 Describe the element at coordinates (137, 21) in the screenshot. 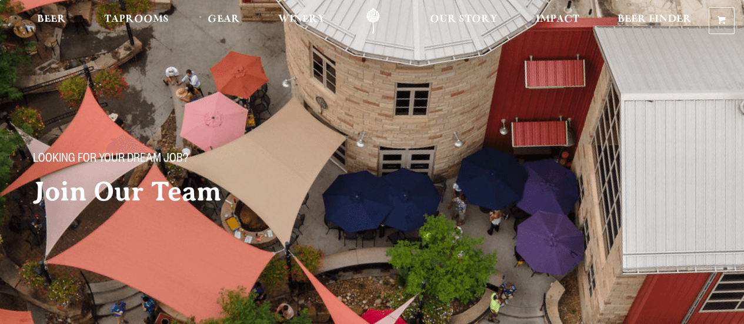

I see `a: Taprooms` at that location.